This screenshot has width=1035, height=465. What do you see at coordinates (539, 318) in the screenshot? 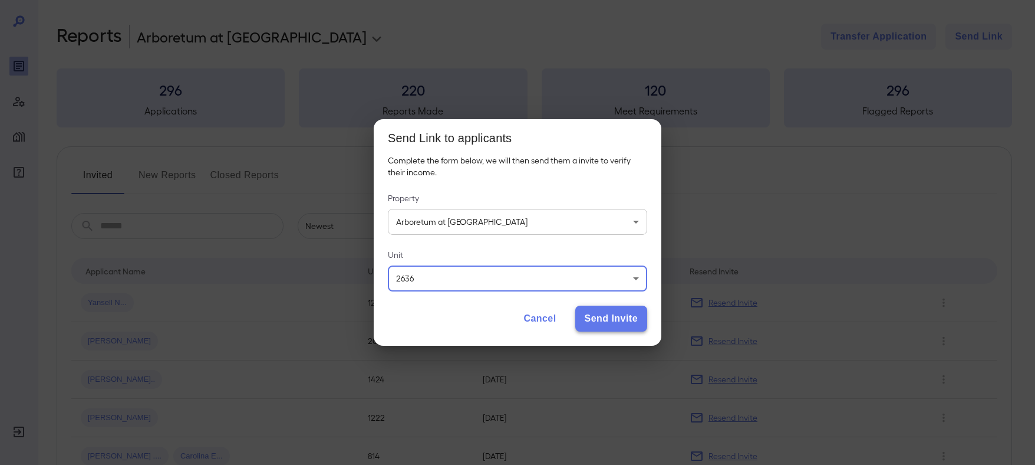
I see `button: Cancel` at bounding box center [539, 318].